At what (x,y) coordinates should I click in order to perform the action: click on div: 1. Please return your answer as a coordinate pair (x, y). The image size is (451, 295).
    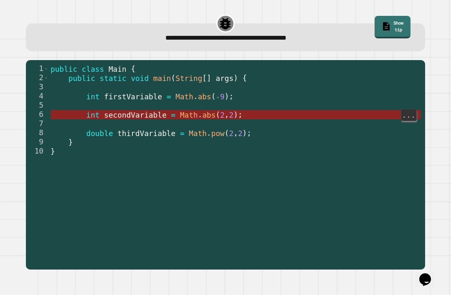
    Looking at the image, I should click on (37, 69).